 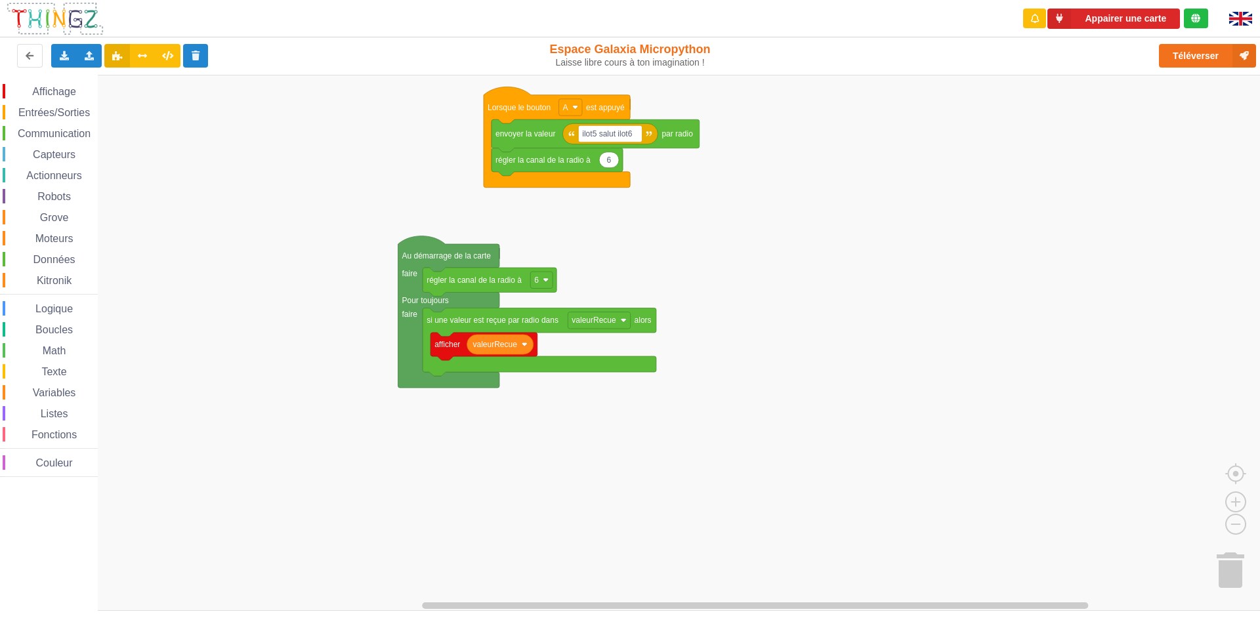 I want to click on text: est appuyé, so click(x=605, y=107).